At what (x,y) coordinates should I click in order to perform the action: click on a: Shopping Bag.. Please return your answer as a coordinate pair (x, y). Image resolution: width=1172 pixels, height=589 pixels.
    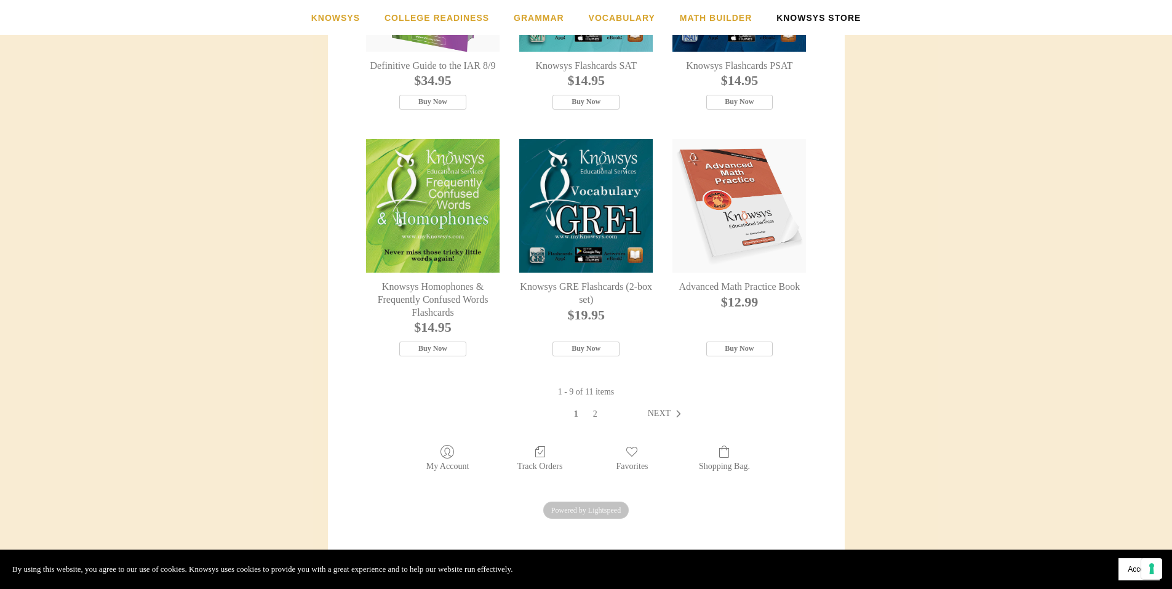
    Looking at the image, I should click on (724, 458).